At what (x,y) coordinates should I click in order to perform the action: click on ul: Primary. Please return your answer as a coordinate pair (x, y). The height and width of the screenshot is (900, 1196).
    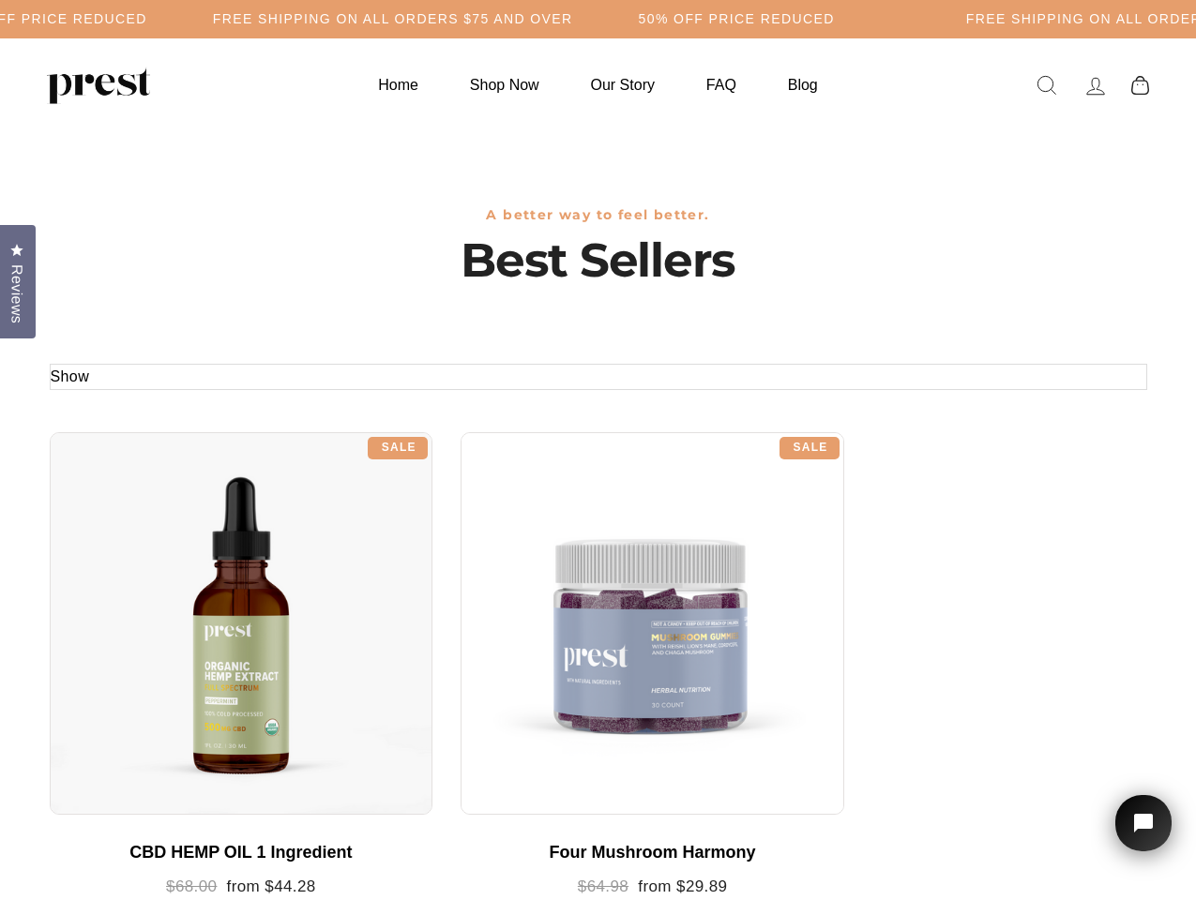
    Looking at the image, I should click on (597, 84).